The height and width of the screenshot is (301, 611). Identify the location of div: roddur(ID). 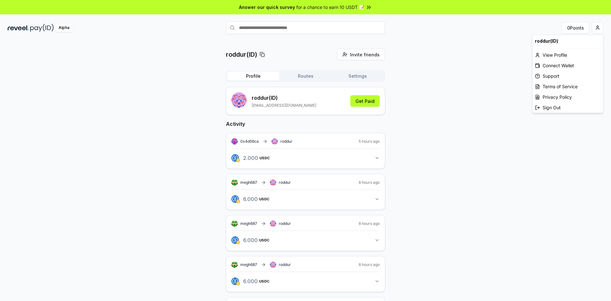
(568, 41).